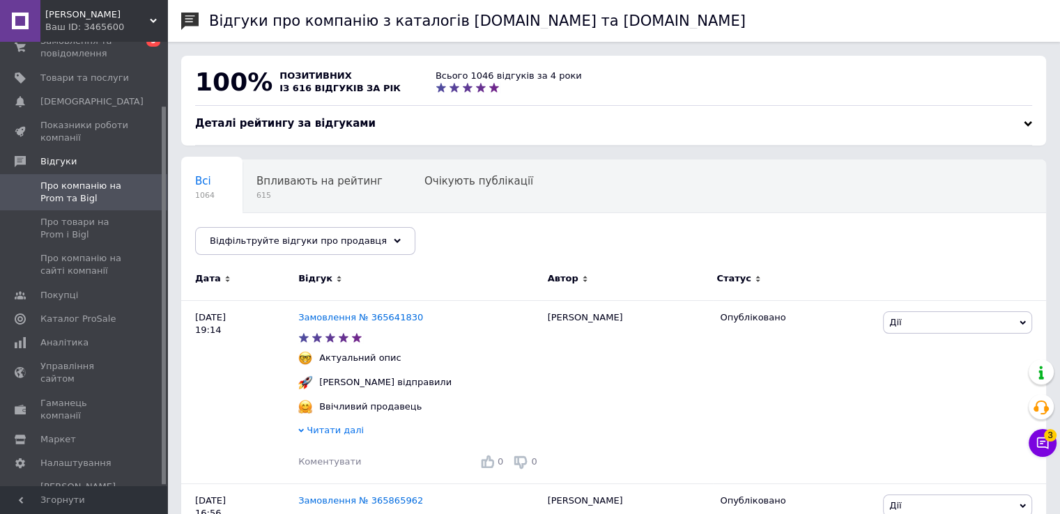  What do you see at coordinates (335, 430) in the screenshot?
I see `span: Читати далі` at bounding box center [335, 430].